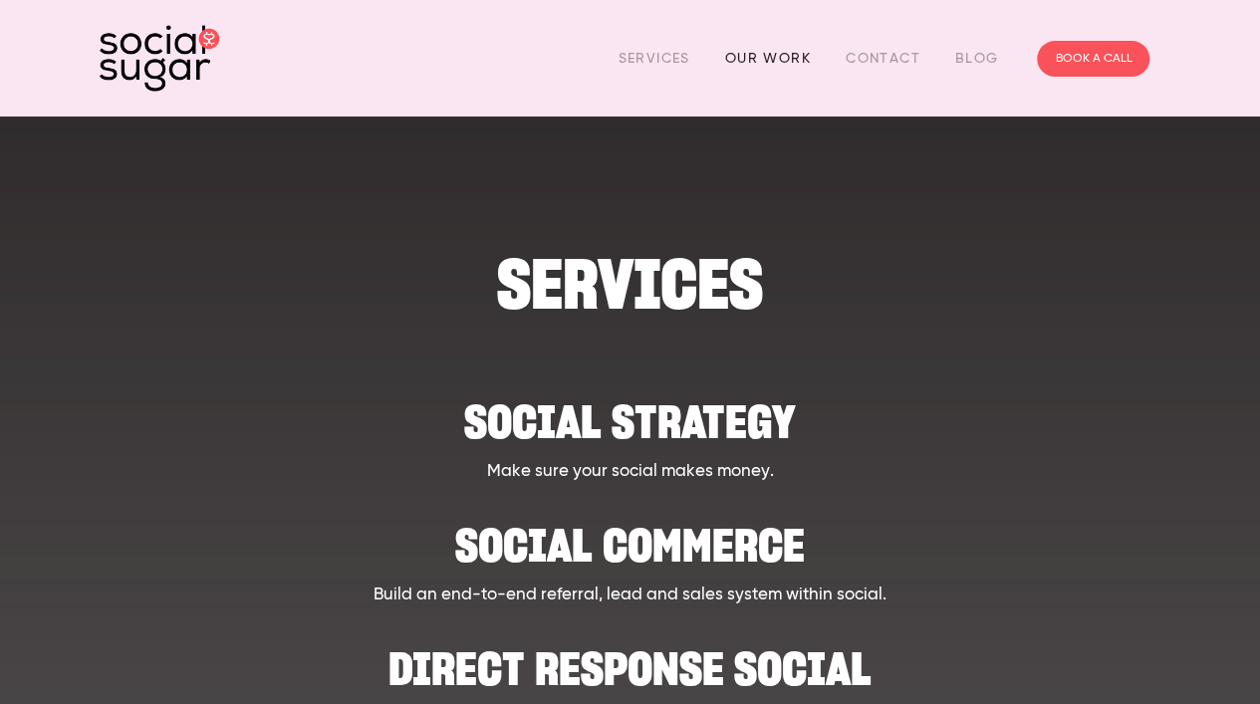 Image resolution: width=1260 pixels, height=704 pixels. What do you see at coordinates (629, 535) in the screenshot?
I see `h2: Social Commerce` at bounding box center [629, 535].